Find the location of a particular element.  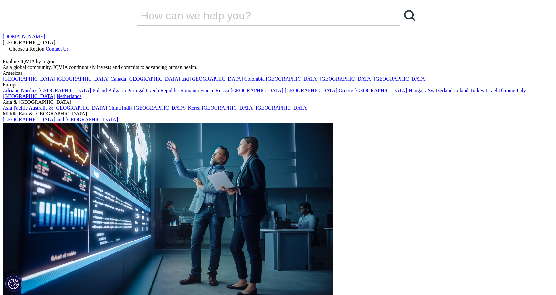

a: Adriatic is located at coordinates (11, 90).